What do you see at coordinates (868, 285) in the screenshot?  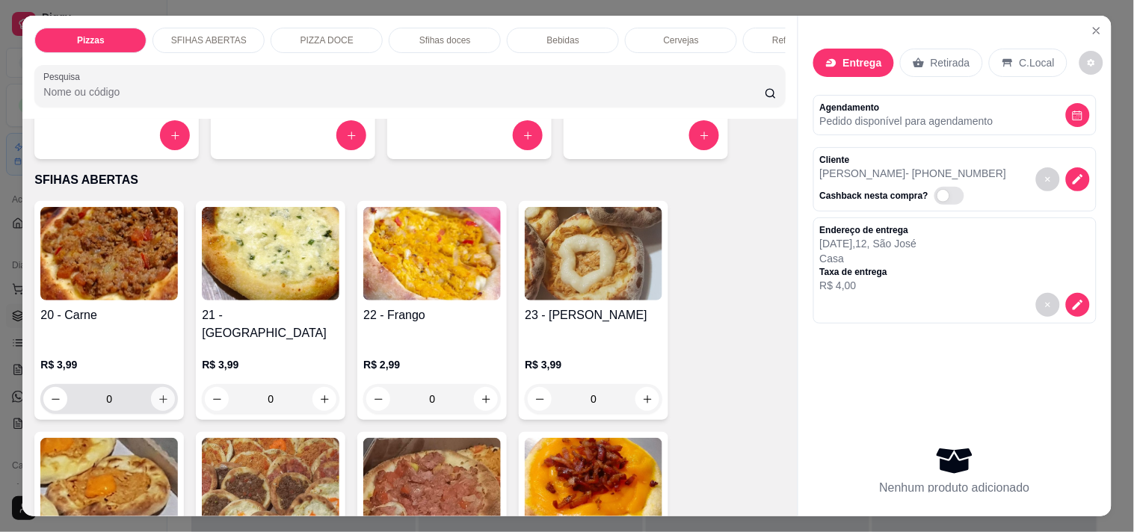 I see `p: R$ 4,00` at bounding box center [868, 285].